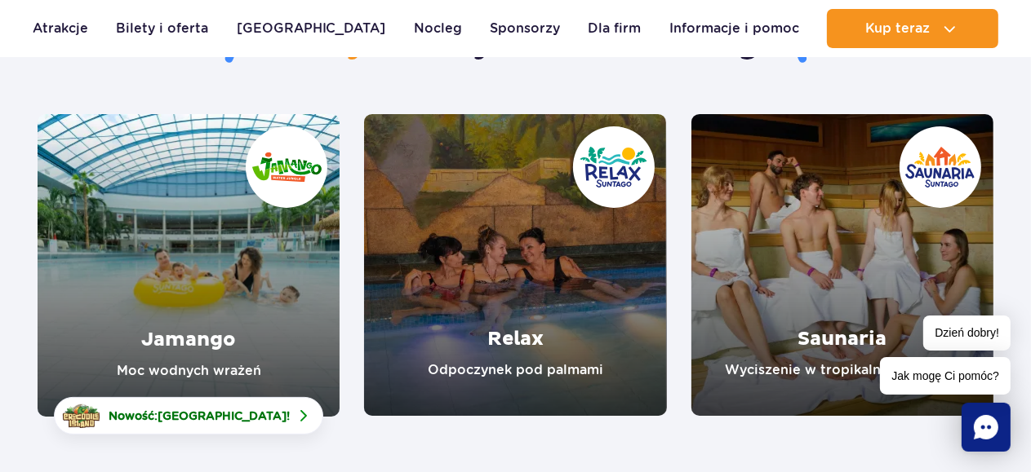 This screenshot has width=1031, height=472. What do you see at coordinates (966, 333) in the screenshot?
I see `span: Dzień dobry!` at bounding box center [966, 333].